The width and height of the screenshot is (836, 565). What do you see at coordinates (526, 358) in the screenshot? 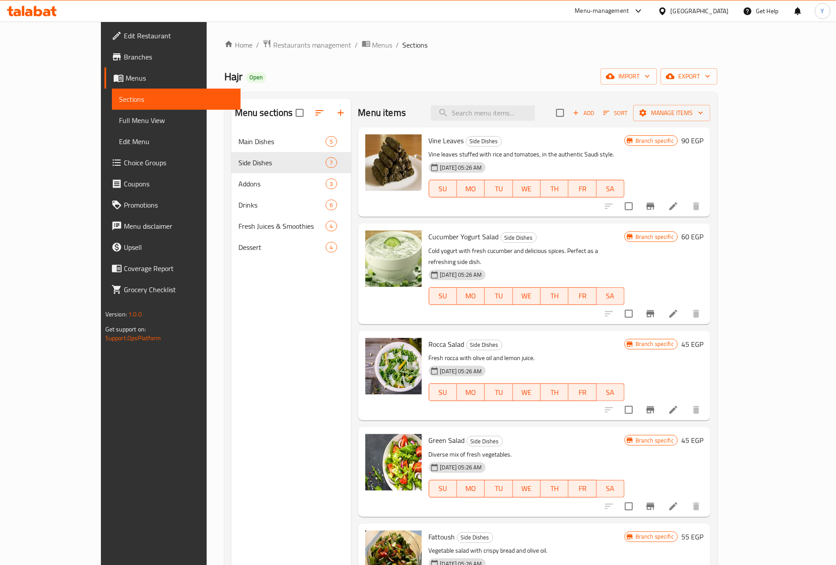
I see `p: Fresh rocca with olive oil and lemon juice.` at bounding box center [526, 358].